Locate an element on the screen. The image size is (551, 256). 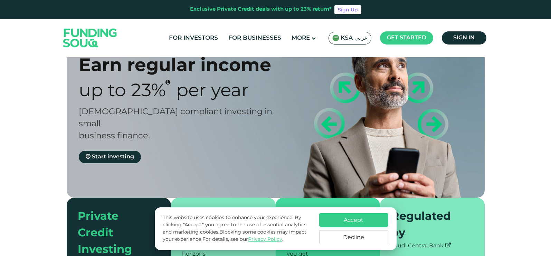
span: KSA عربي is located at coordinates (354, 38).